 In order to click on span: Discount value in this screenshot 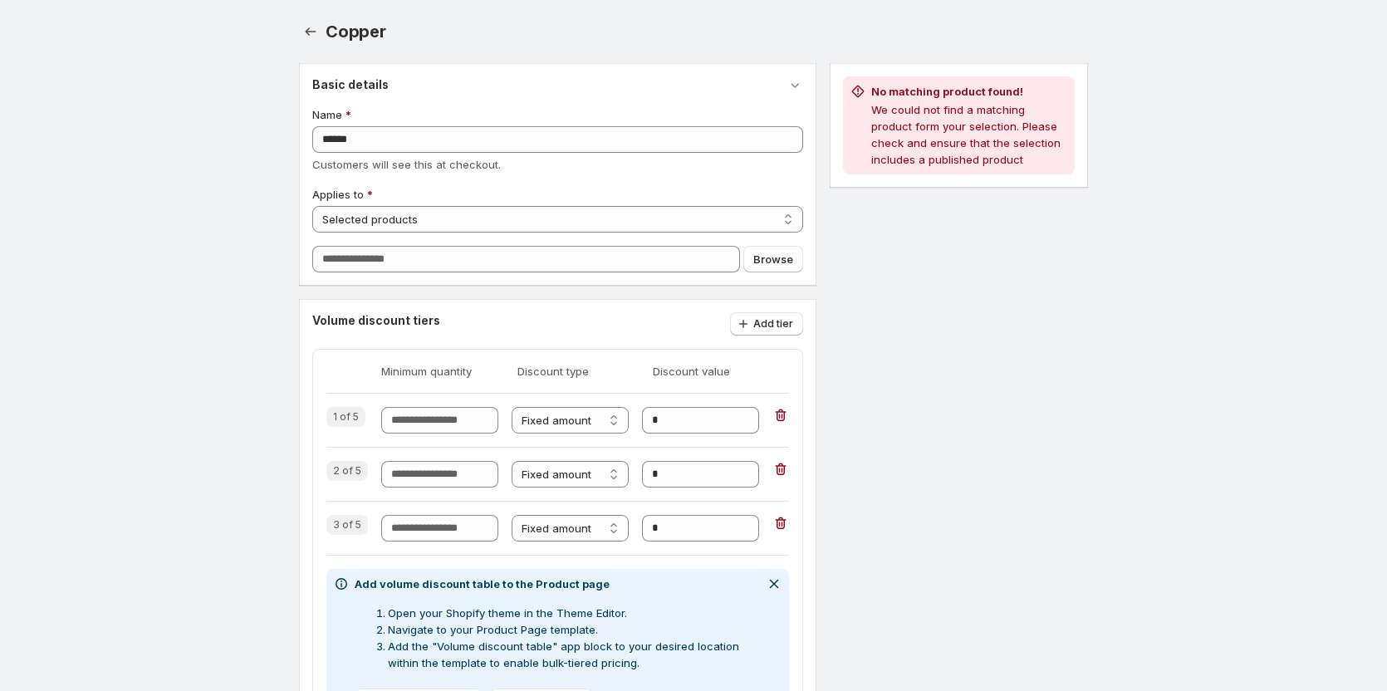, I will do `click(714, 371)`.